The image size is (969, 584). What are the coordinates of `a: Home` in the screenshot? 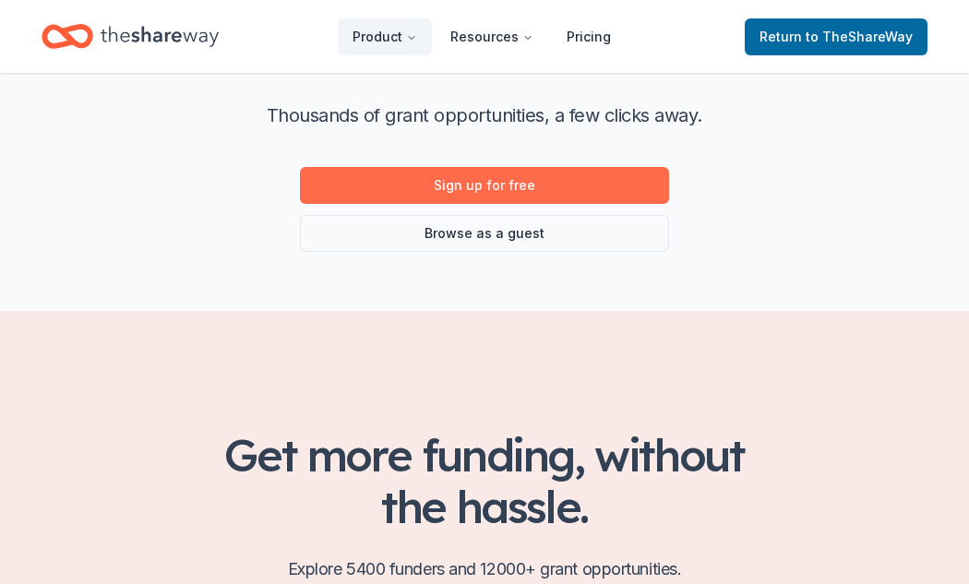 It's located at (130, 36).